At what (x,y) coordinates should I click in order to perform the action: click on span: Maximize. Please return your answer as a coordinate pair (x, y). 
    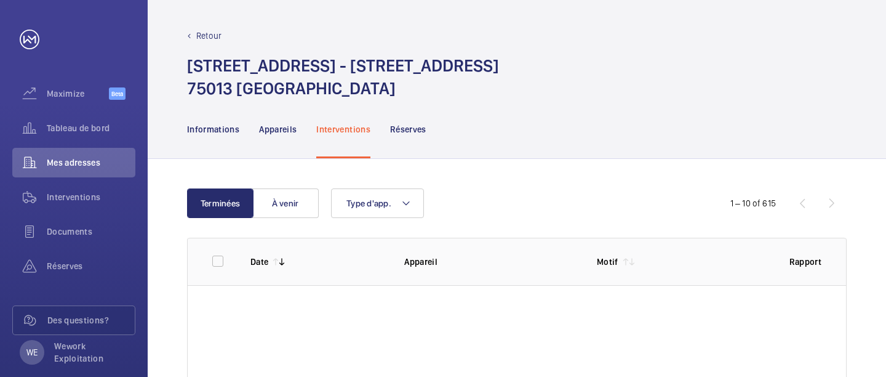
    Looking at the image, I should click on (78, 94).